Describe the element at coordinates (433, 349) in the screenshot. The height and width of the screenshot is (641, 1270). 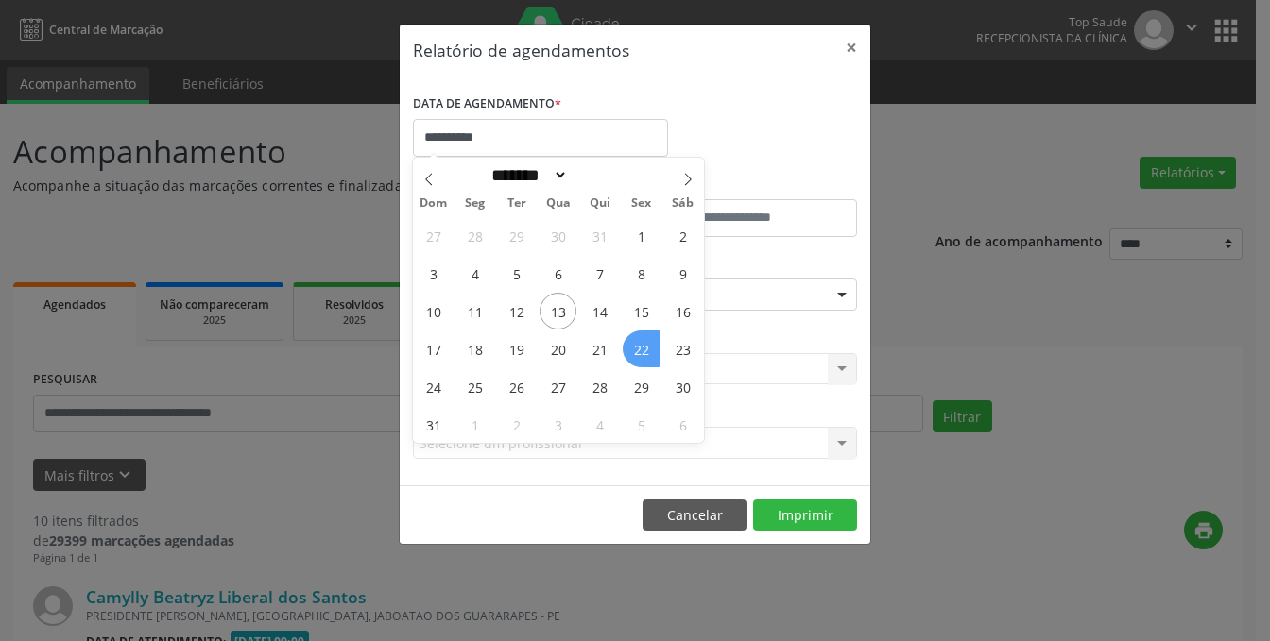
I see `span: Agosto 17, 2025` at that location.